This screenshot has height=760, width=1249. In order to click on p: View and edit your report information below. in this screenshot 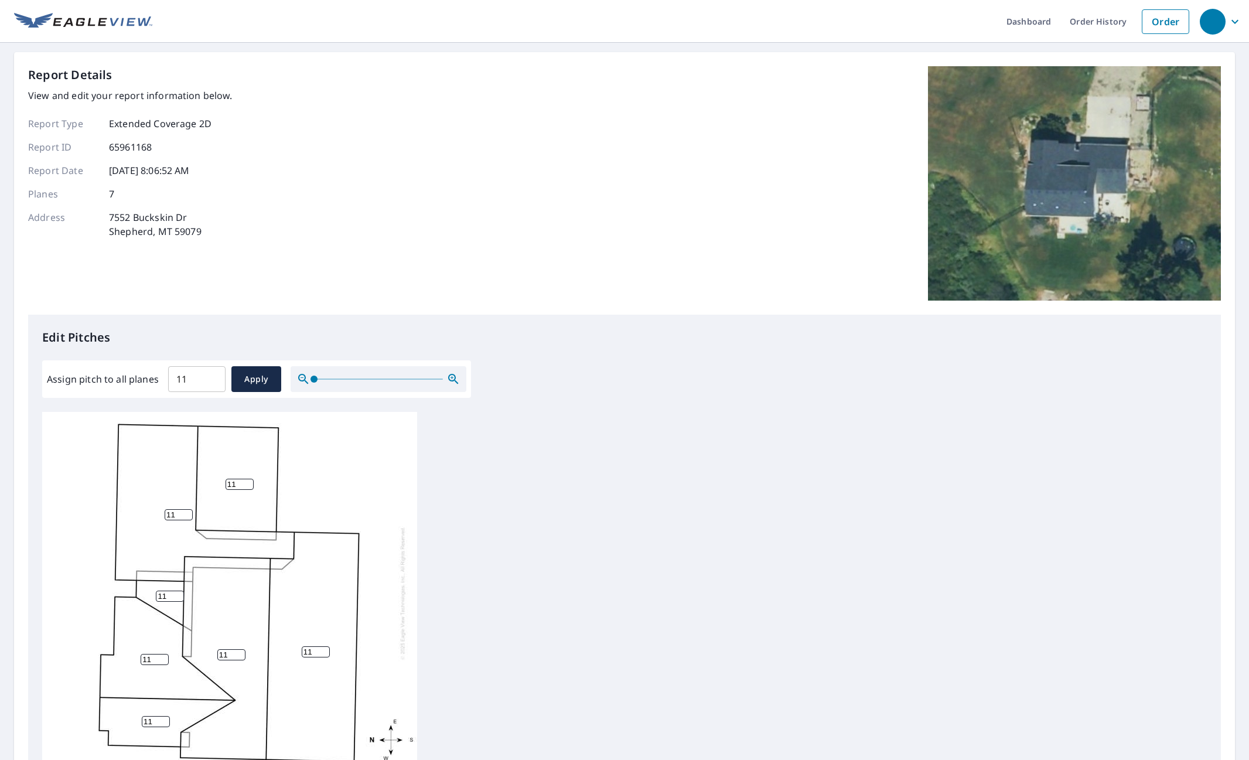, I will do `click(130, 96)`.